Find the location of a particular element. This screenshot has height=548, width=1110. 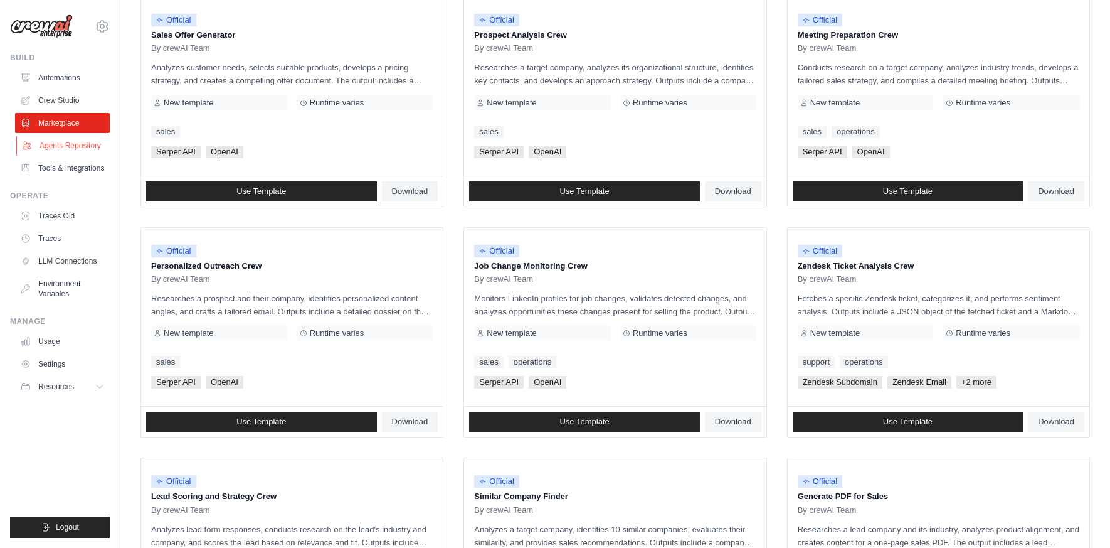

span: Logout is located at coordinates (67, 527).